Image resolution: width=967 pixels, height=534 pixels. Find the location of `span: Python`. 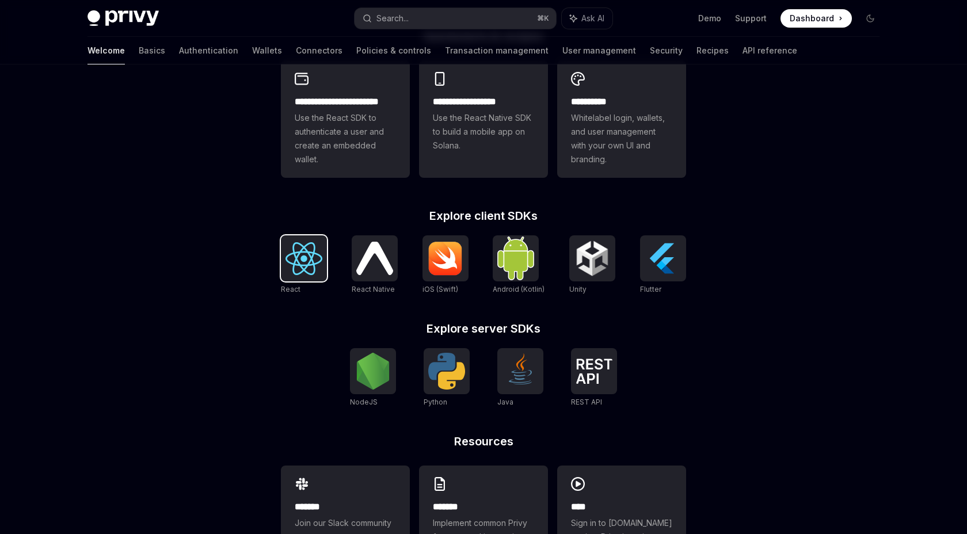

span: Python is located at coordinates (435, 402).